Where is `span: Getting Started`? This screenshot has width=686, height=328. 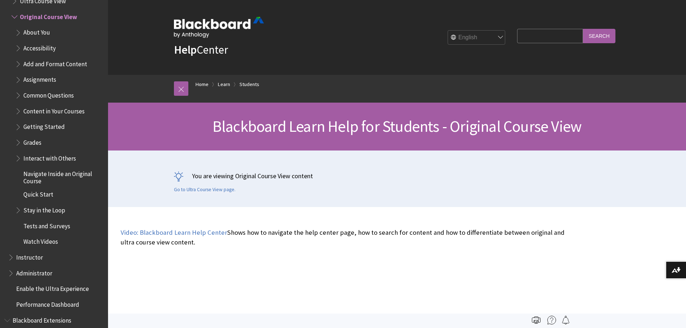
span: Getting Started is located at coordinates (44, 126).